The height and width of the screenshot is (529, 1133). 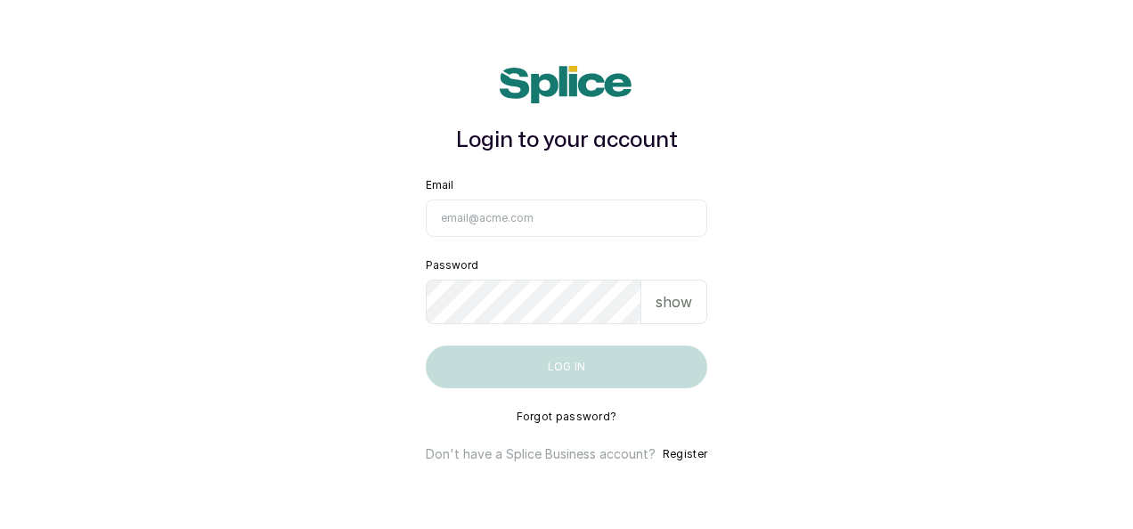 What do you see at coordinates (567, 141) in the screenshot?
I see `h1: Login to your account` at bounding box center [567, 141].